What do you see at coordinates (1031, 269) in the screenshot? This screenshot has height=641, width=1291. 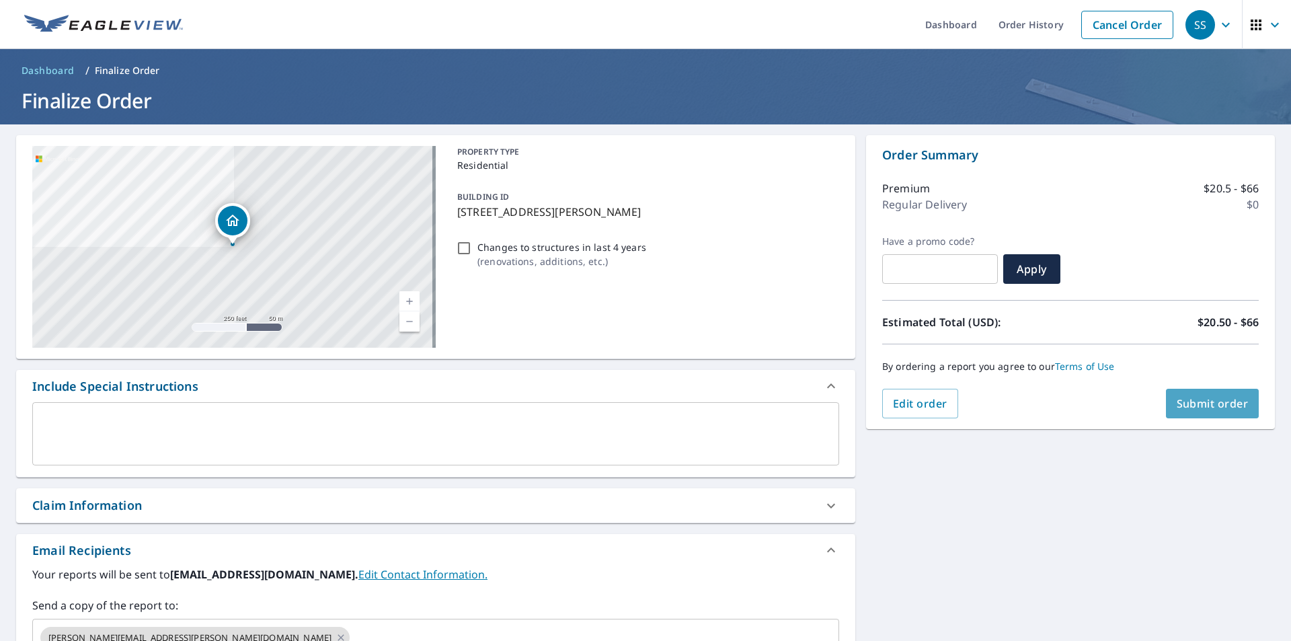 I see `span: Apply` at bounding box center [1031, 269].